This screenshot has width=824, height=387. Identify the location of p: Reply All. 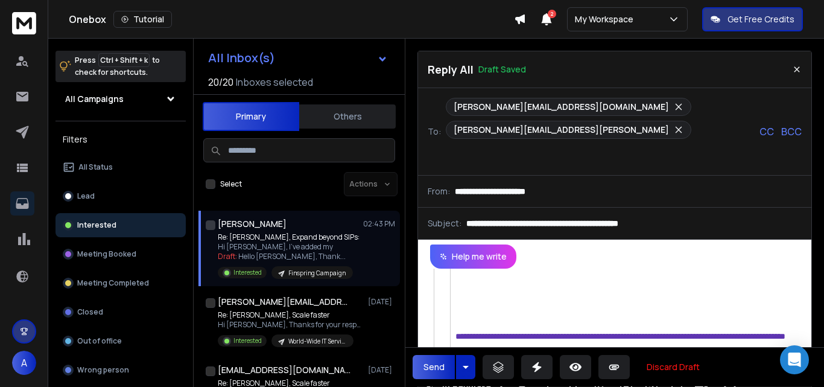
(451, 69).